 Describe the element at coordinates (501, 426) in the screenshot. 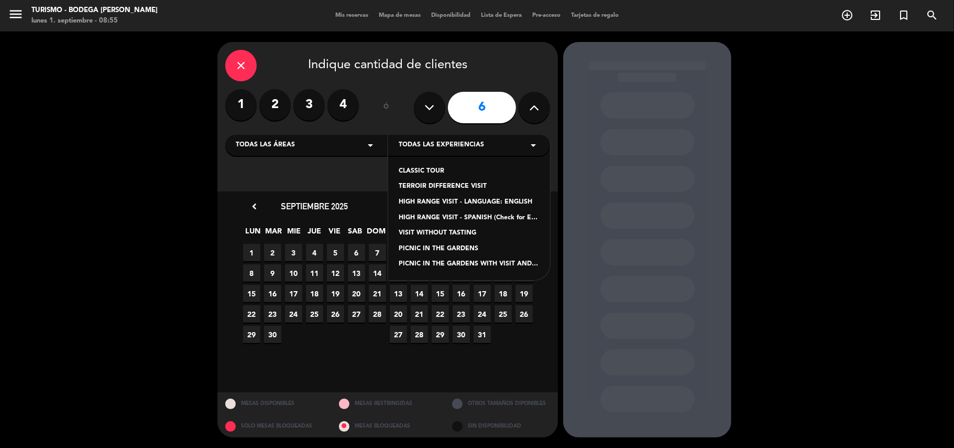

I see `div: SIN DISPONIBILIDAD` at that location.